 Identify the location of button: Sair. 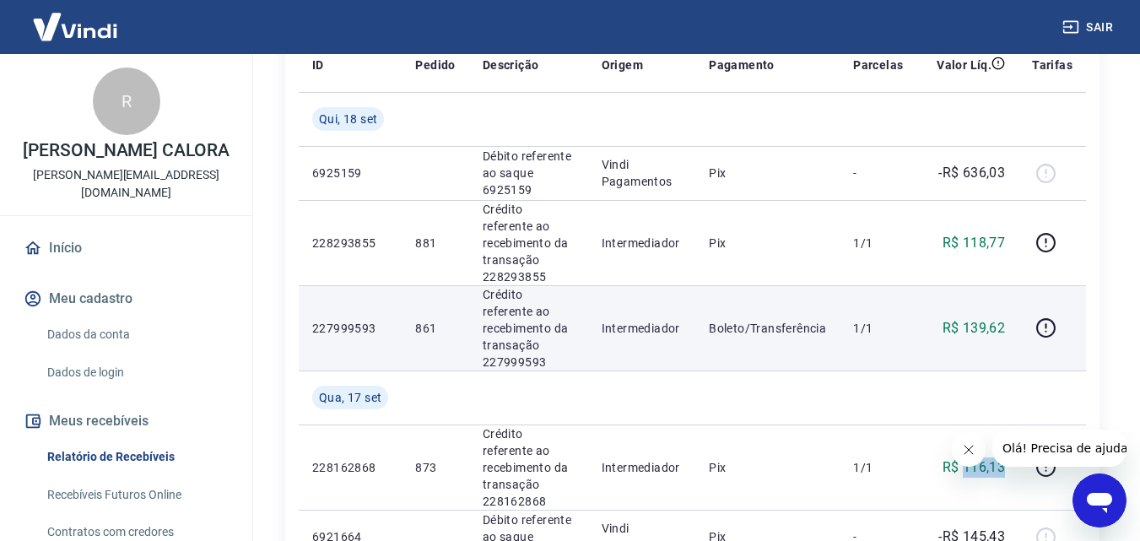
(1089, 27).